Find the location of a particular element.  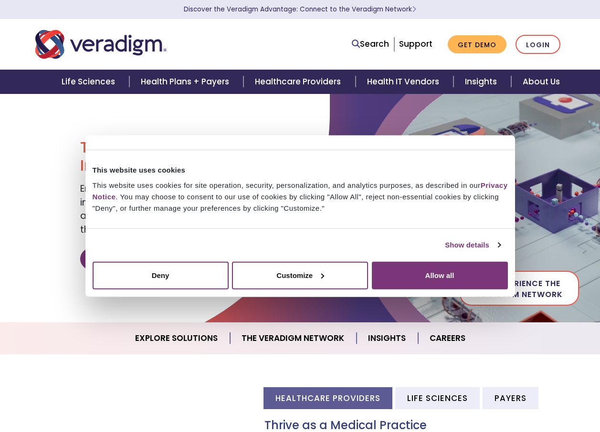

div: This website uses cookies is located at coordinates (300, 170).